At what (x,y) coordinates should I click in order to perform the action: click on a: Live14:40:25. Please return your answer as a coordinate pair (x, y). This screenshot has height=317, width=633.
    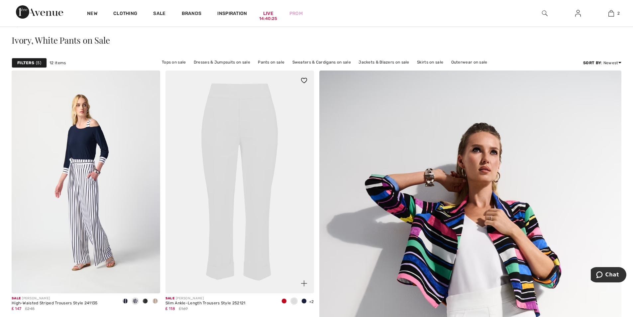
    Looking at the image, I should click on (268, 13).